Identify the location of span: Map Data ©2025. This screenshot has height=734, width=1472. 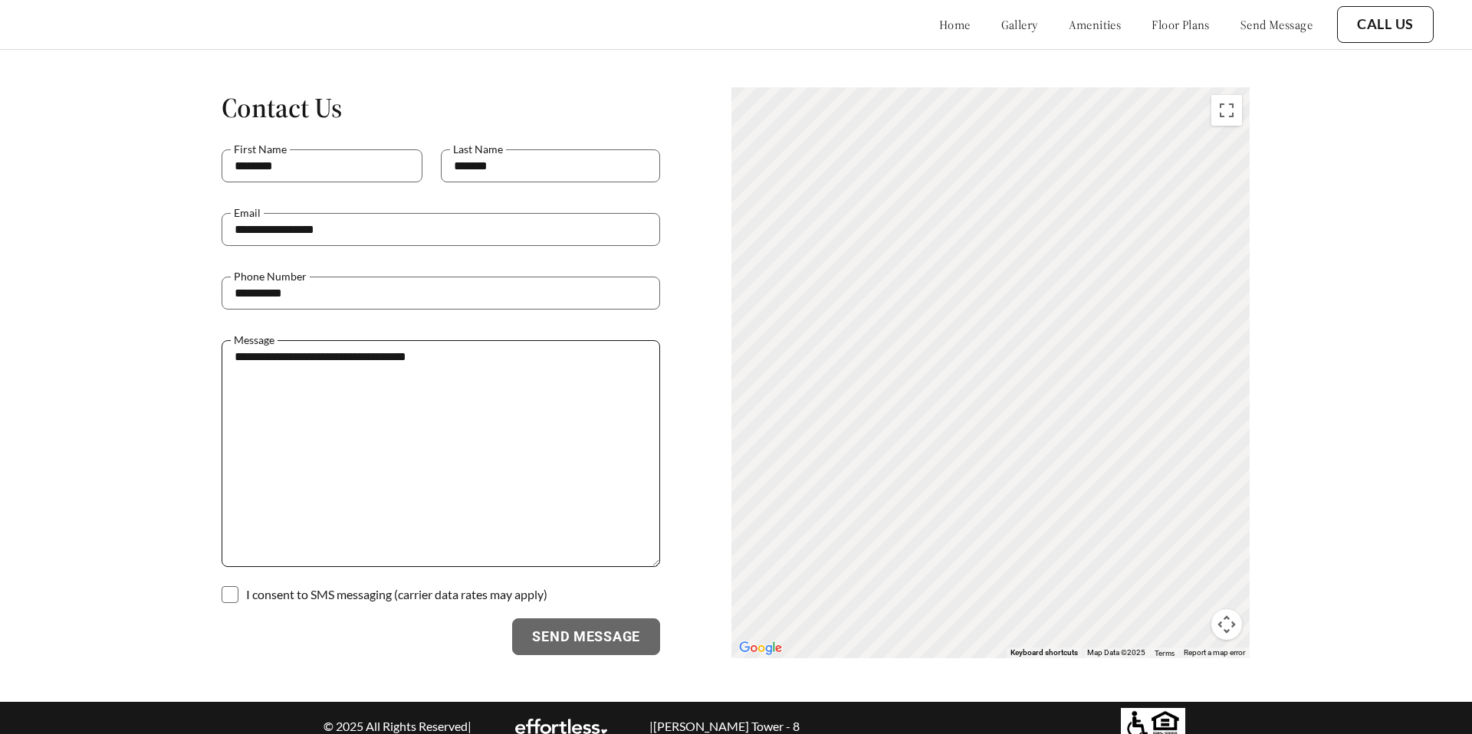
(1116, 652).